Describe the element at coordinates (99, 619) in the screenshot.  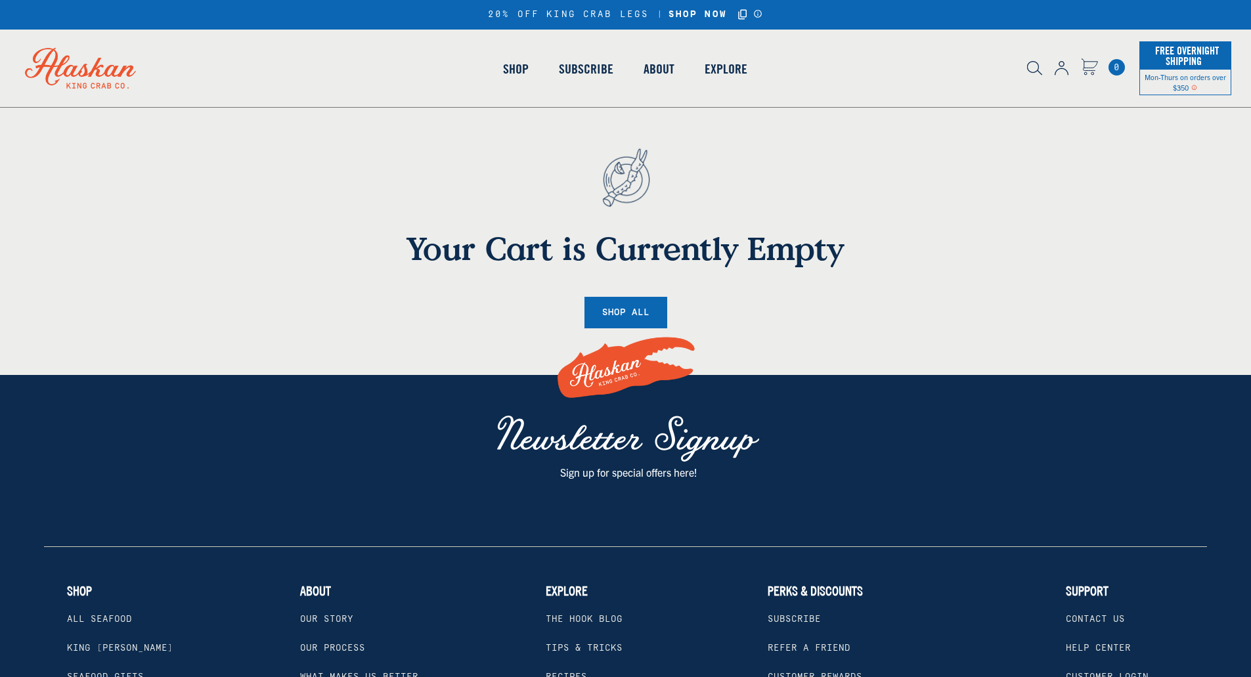
I see `a: All Seafood` at that location.